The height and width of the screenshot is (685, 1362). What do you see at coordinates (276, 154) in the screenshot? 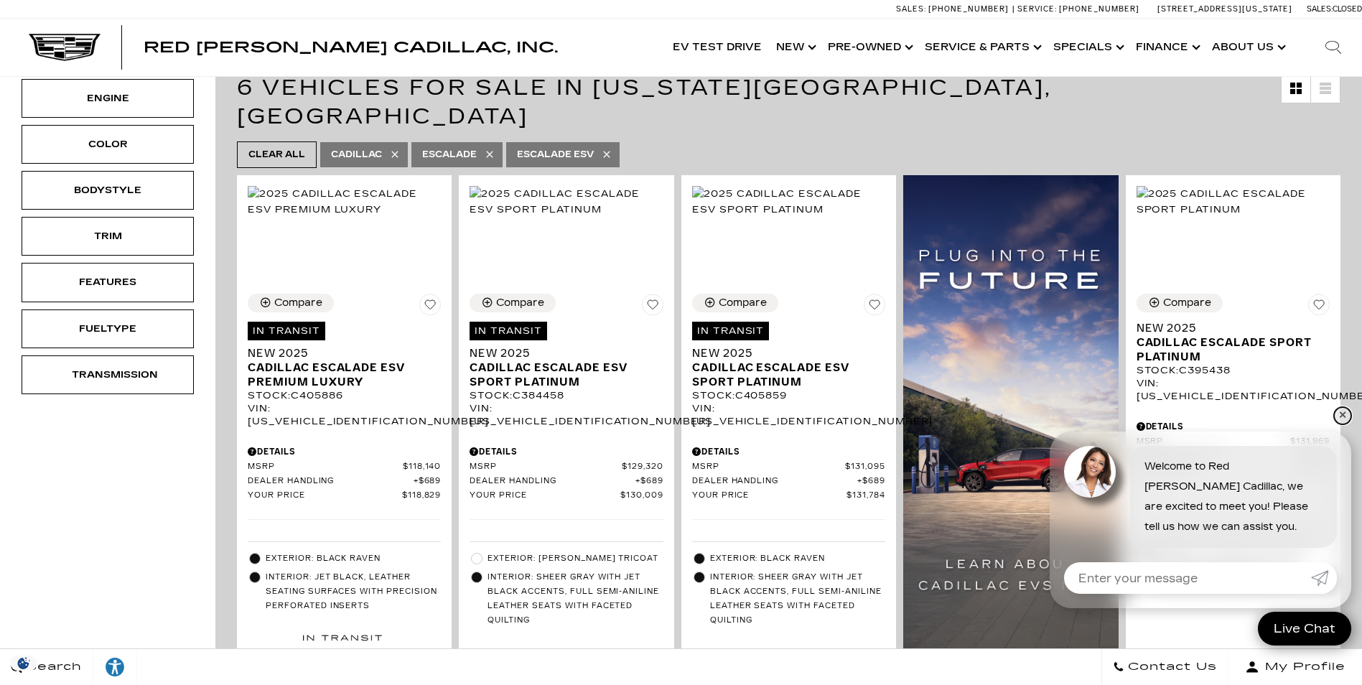
I see `span: Clear All` at bounding box center [276, 154].